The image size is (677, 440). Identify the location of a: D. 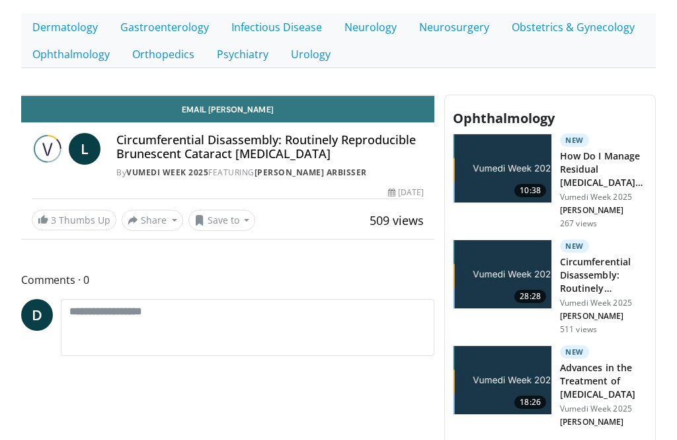
(37, 315).